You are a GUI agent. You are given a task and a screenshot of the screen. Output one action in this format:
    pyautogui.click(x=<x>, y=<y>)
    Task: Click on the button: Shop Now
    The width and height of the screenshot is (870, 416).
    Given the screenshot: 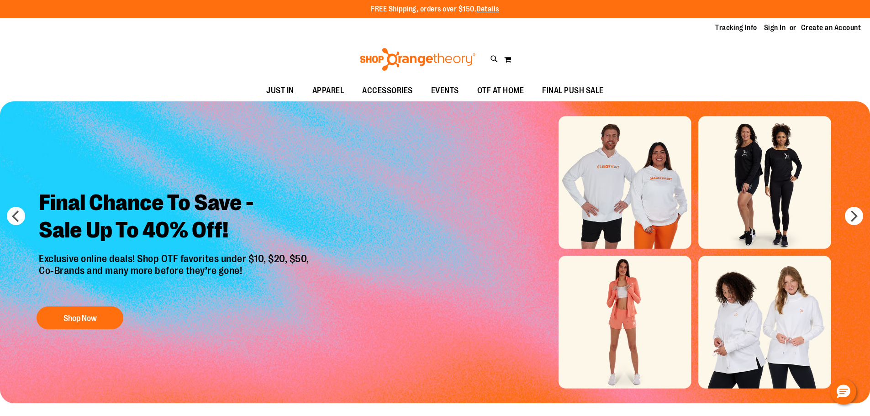 What is the action you would take?
    pyautogui.click(x=80, y=318)
    